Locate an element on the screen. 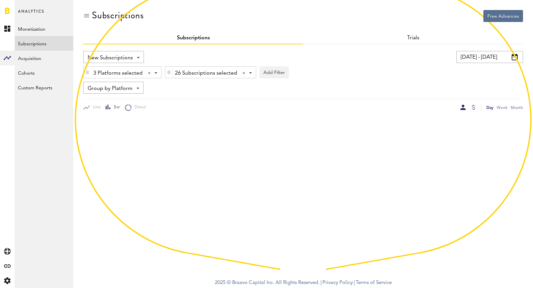  span: 26 Subscriptions selected is located at coordinates (206, 73).